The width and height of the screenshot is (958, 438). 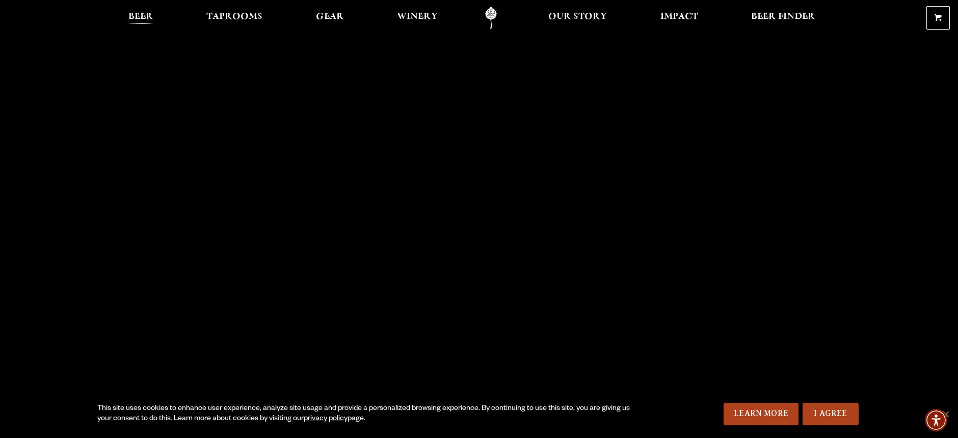 I want to click on span: Beer, so click(x=141, y=17).